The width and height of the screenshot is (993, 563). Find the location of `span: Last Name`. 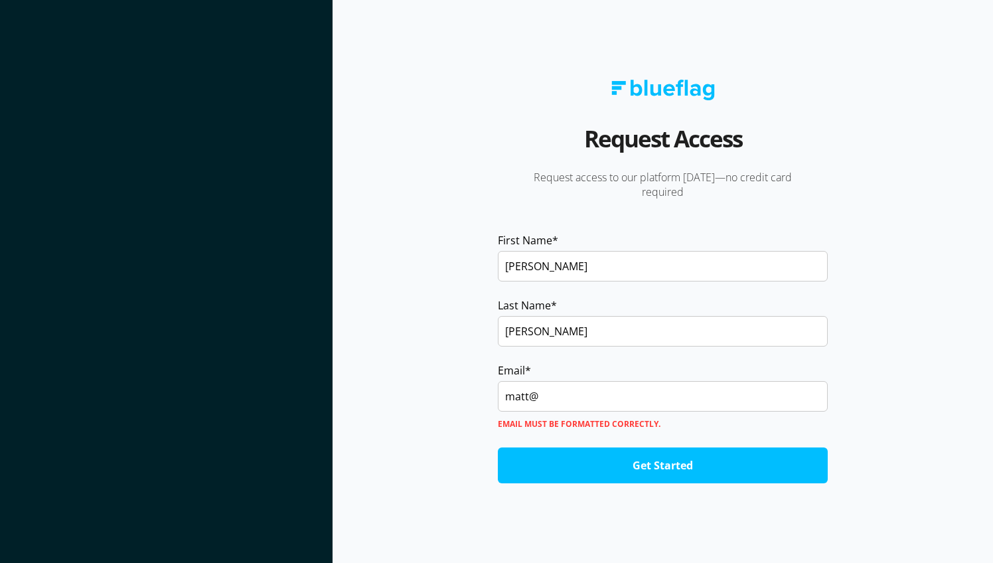

span: Last Name is located at coordinates (525, 305).